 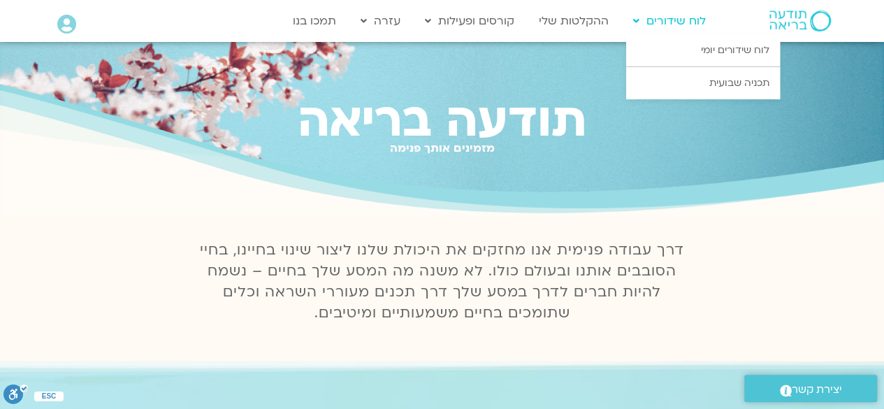 I want to click on a: יצירת קשר, so click(x=810, y=388).